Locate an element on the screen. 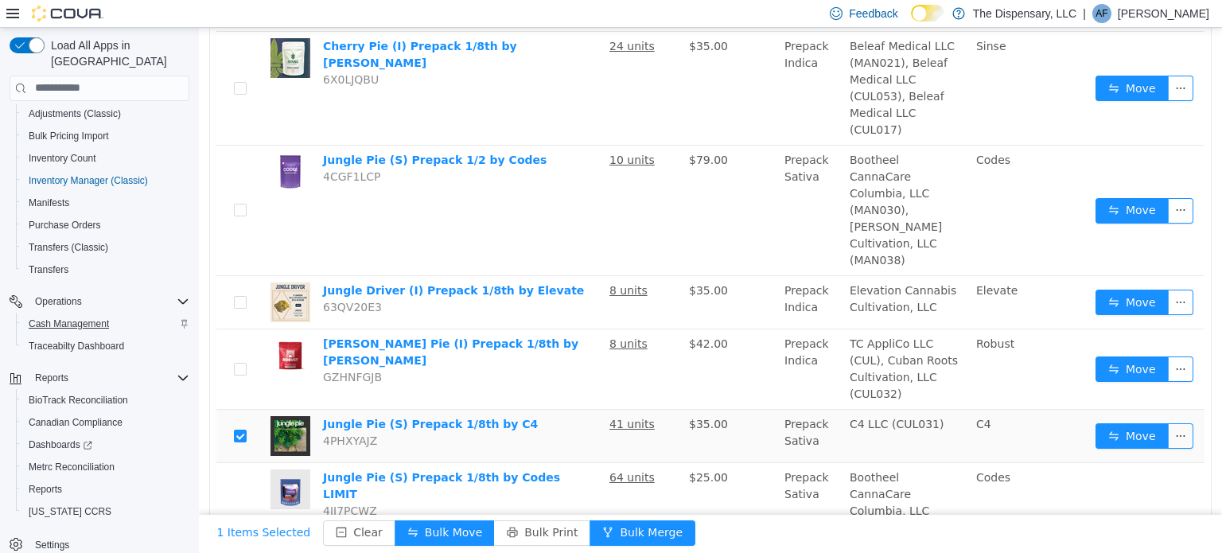  span: Elevation Cannabis Cultivation, LLC is located at coordinates (704, 271).